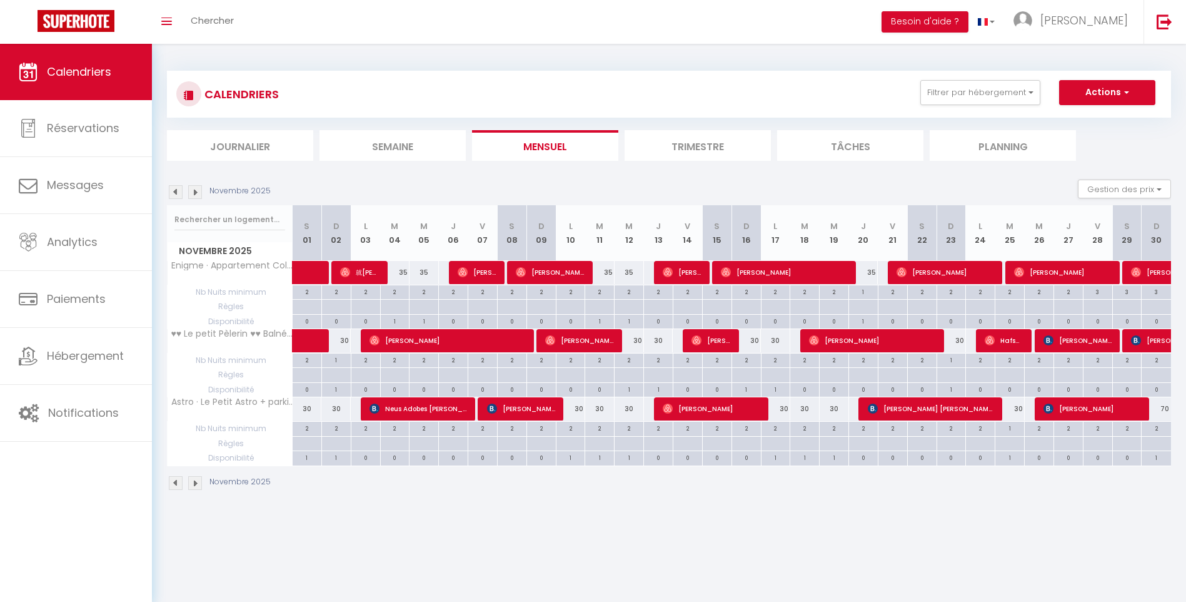 The height and width of the screenshot is (602, 1186). Describe the element at coordinates (230, 306) in the screenshot. I see `span: Règles` at that location.